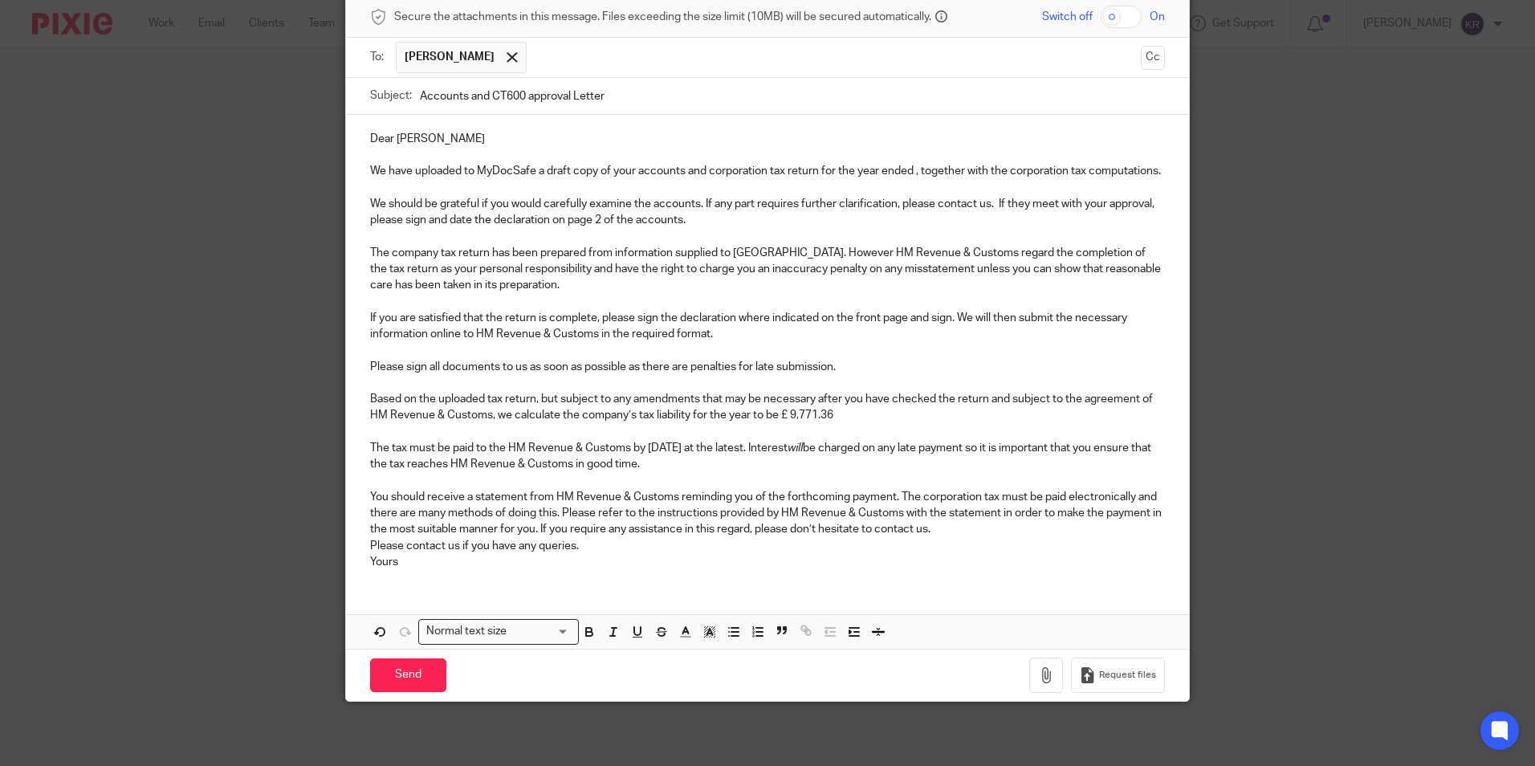 The image size is (1535, 766). I want to click on p: We should be grateful if you would carefully examine the accounts. If any part requires further c..., so click(768, 212).